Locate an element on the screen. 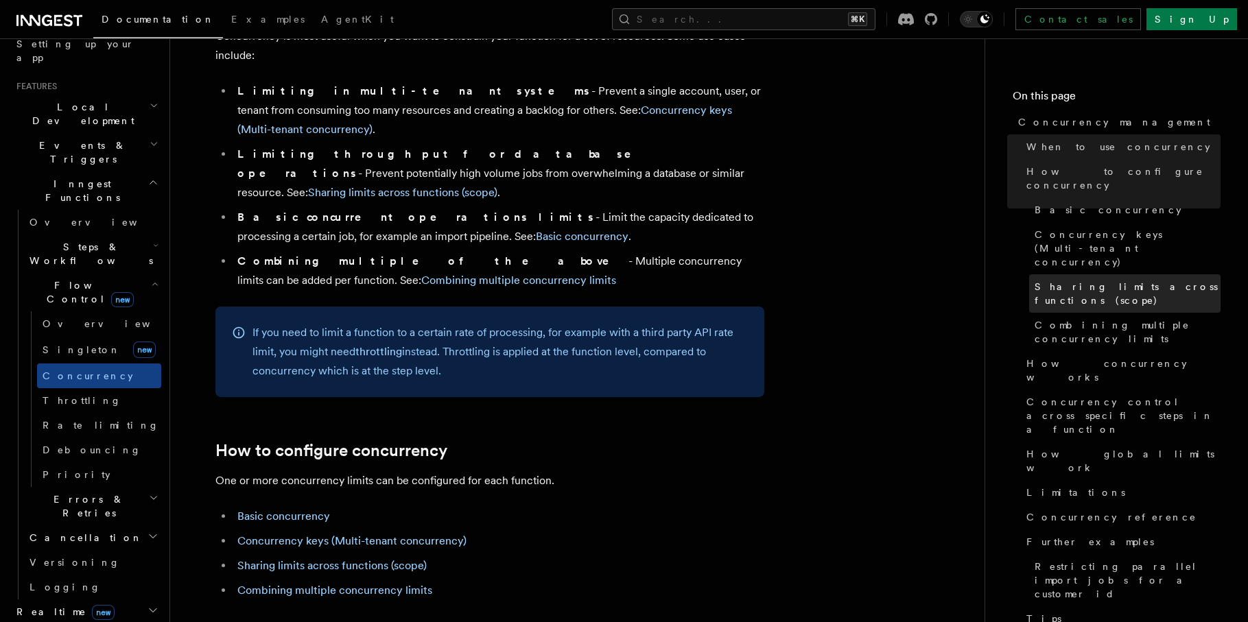  a: AgentKit is located at coordinates (357, 21).